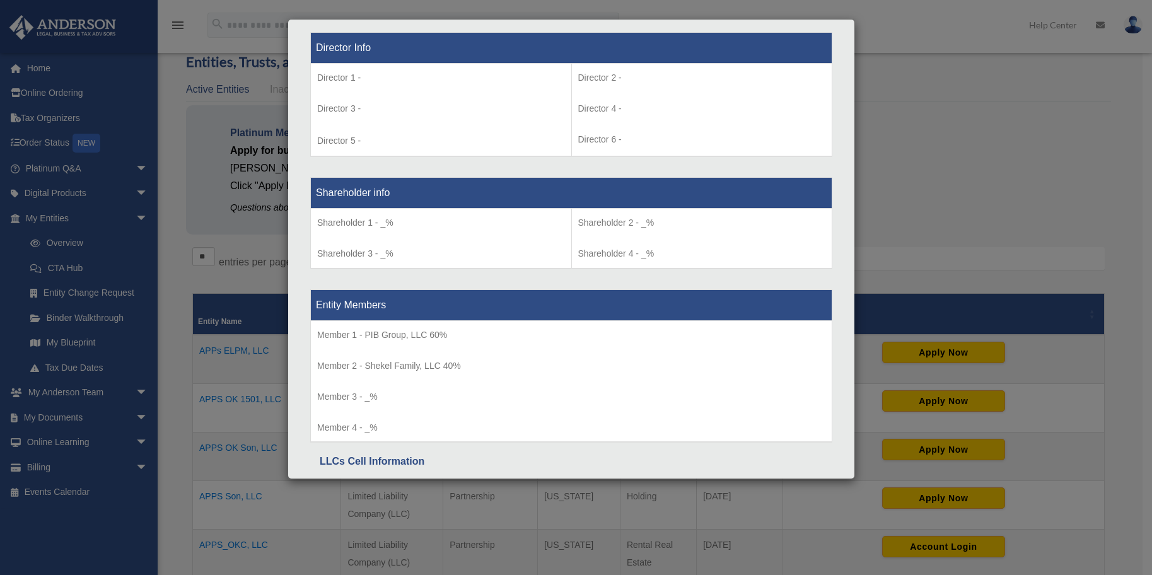  Describe the element at coordinates (702, 223) in the screenshot. I see `p: Shareholder 2 - _%` at that location.